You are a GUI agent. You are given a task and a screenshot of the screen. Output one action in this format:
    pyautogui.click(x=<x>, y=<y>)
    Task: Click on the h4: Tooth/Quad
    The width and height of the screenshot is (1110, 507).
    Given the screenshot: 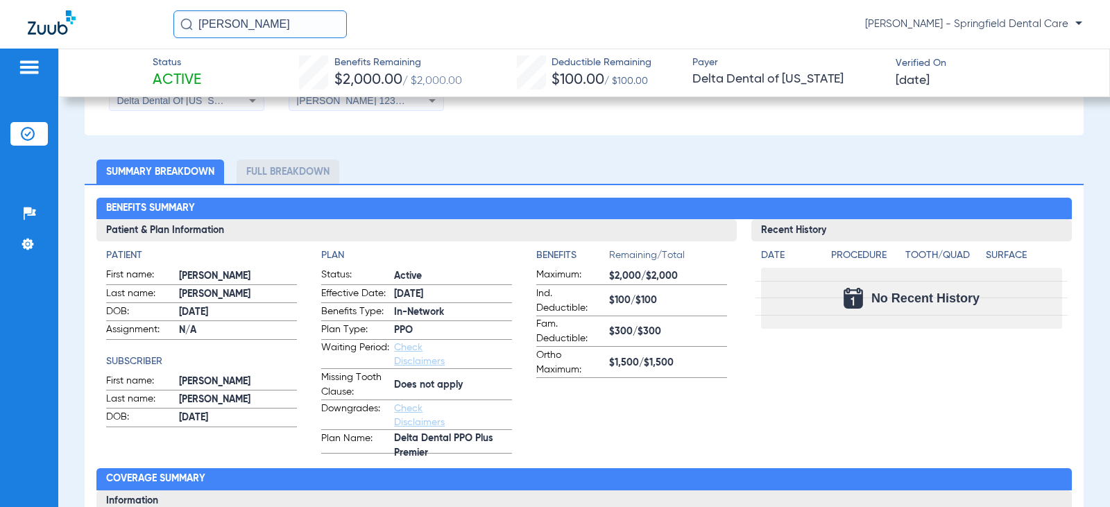 What is the action you would take?
    pyautogui.click(x=943, y=255)
    